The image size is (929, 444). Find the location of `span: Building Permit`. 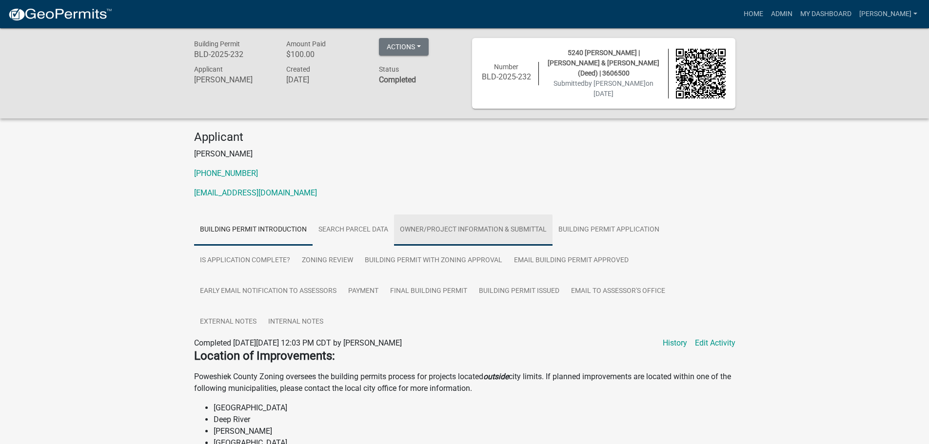

span: Building Permit is located at coordinates (217, 44).